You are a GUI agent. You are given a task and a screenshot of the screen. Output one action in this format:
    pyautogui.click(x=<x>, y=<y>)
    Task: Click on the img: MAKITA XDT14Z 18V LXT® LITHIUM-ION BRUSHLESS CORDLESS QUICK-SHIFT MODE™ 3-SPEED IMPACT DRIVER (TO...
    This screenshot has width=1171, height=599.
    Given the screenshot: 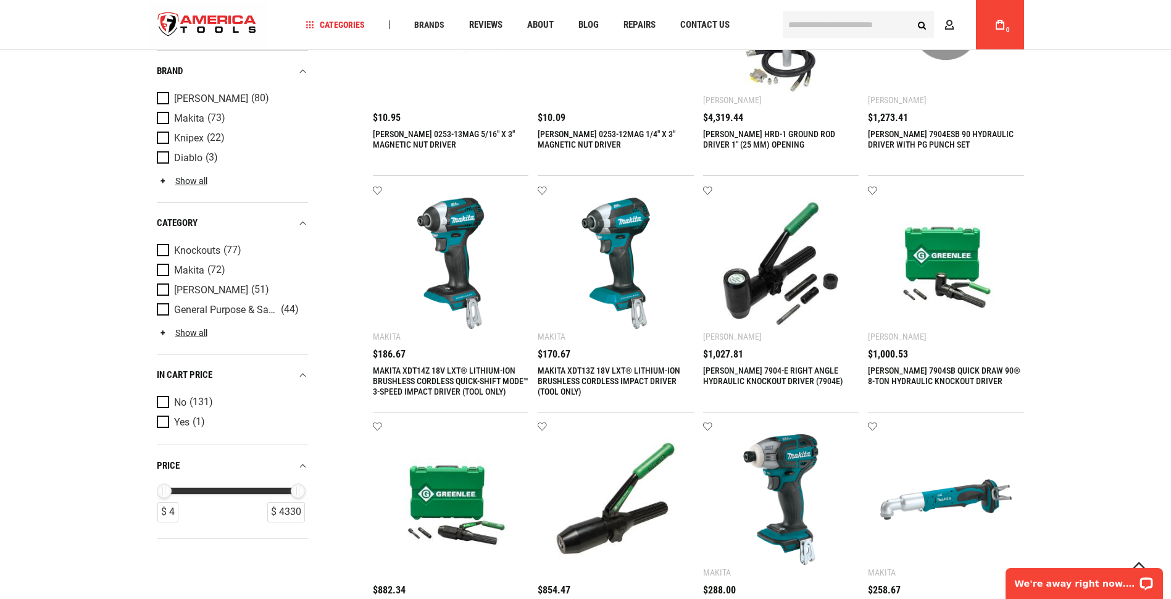 What is the action you would take?
    pyautogui.click(x=451, y=263)
    